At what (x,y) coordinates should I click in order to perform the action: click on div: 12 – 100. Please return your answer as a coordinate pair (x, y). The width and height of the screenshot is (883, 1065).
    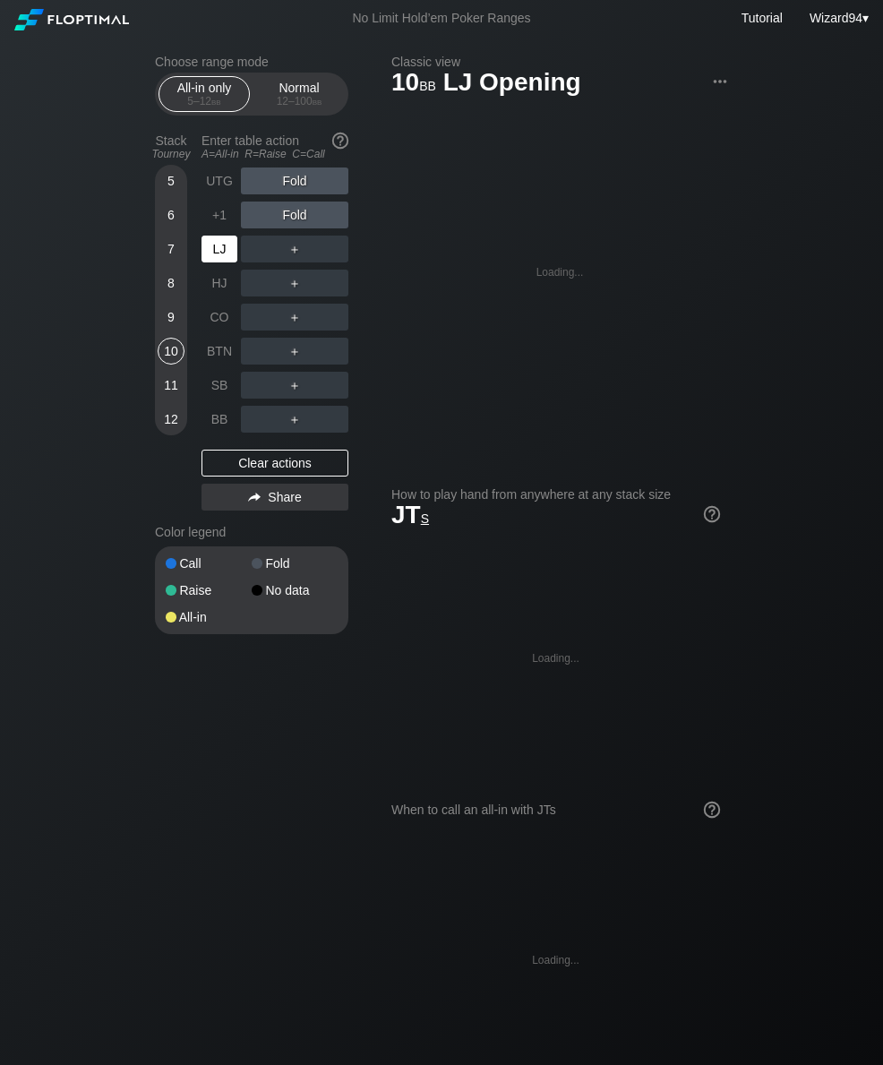
    Looking at the image, I should click on (299, 101).